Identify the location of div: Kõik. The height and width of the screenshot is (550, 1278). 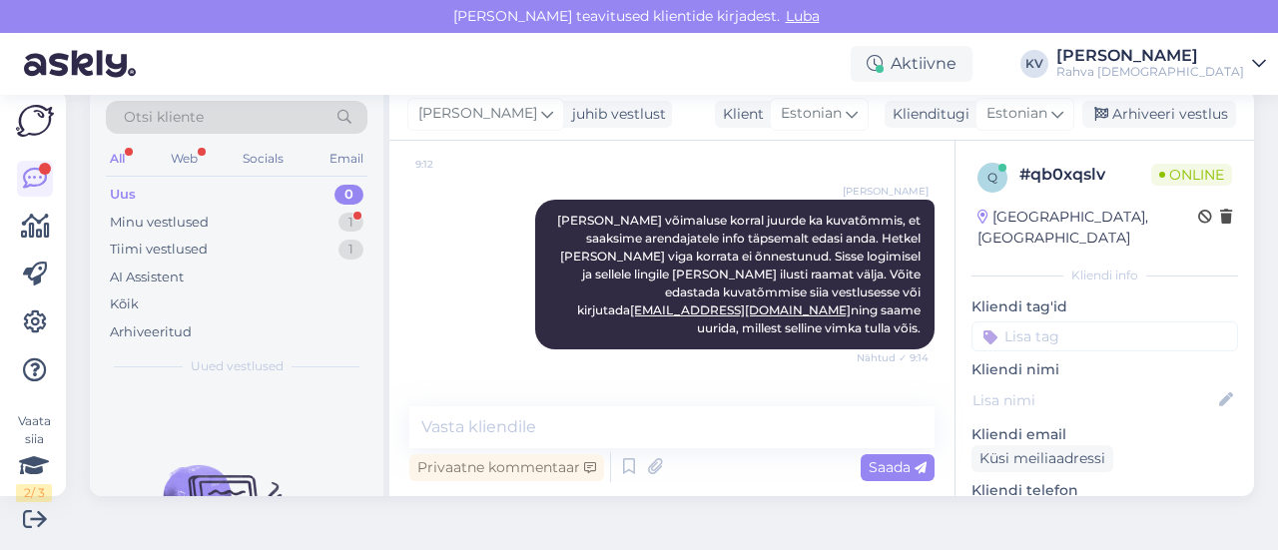
(124, 304).